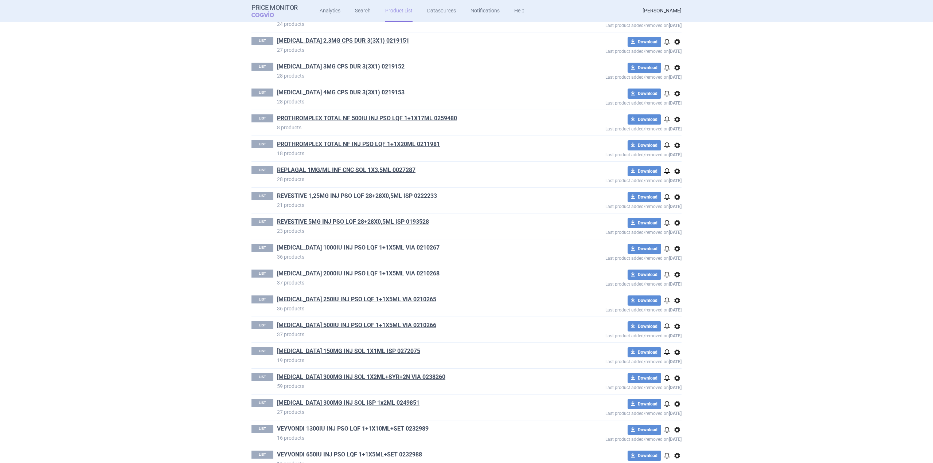  I want to click on p: 8 products, so click(415, 128).